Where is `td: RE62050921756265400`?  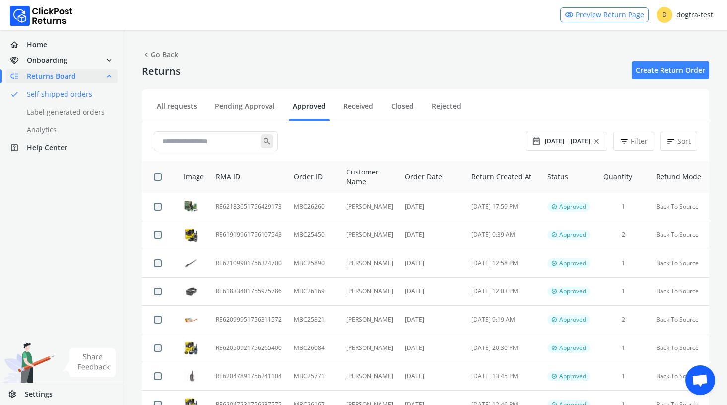 td: RE62050921756265400 is located at coordinates (249, 348).